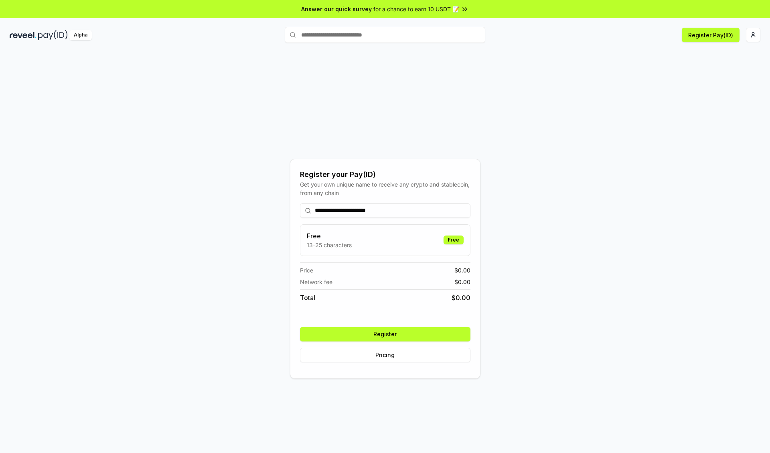 This screenshot has width=770, height=453. Describe the element at coordinates (711, 35) in the screenshot. I see `button: Register Pay(ID)` at that location.